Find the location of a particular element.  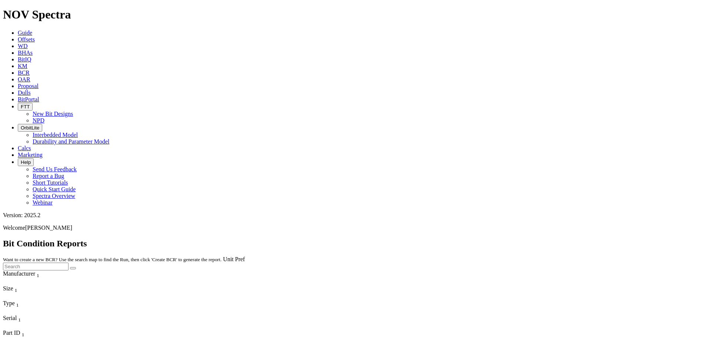

a: BitPortal is located at coordinates (29, 99).